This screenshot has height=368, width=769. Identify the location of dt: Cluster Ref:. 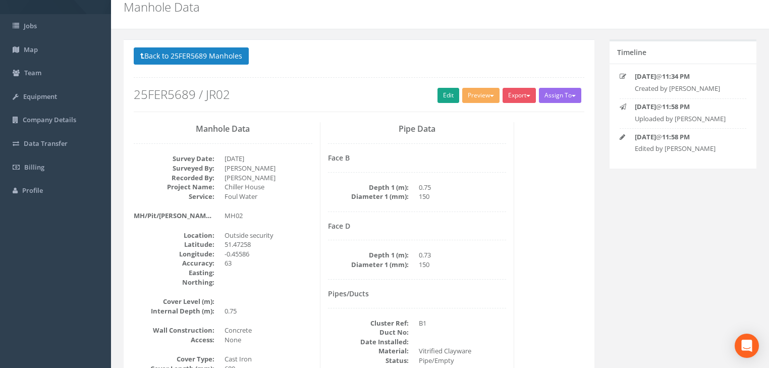
(368, 323).